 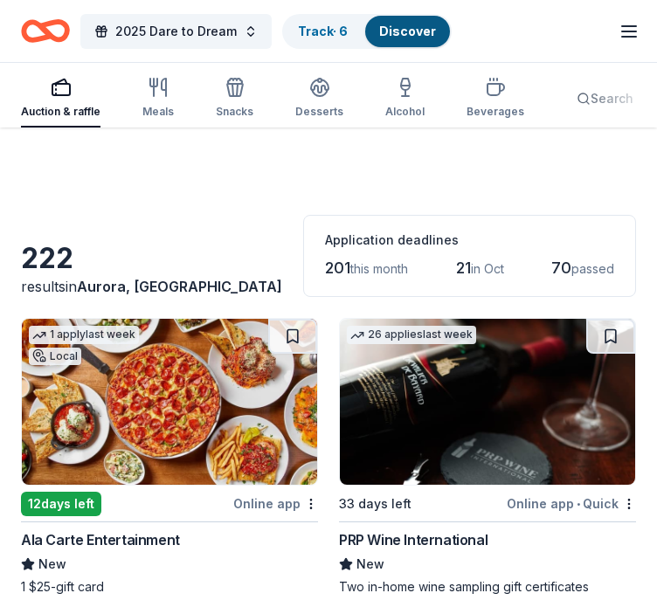 What do you see at coordinates (60, 112) in the screenshot?
I see `div: Auction & raffle` at bounding box center [60, 112].